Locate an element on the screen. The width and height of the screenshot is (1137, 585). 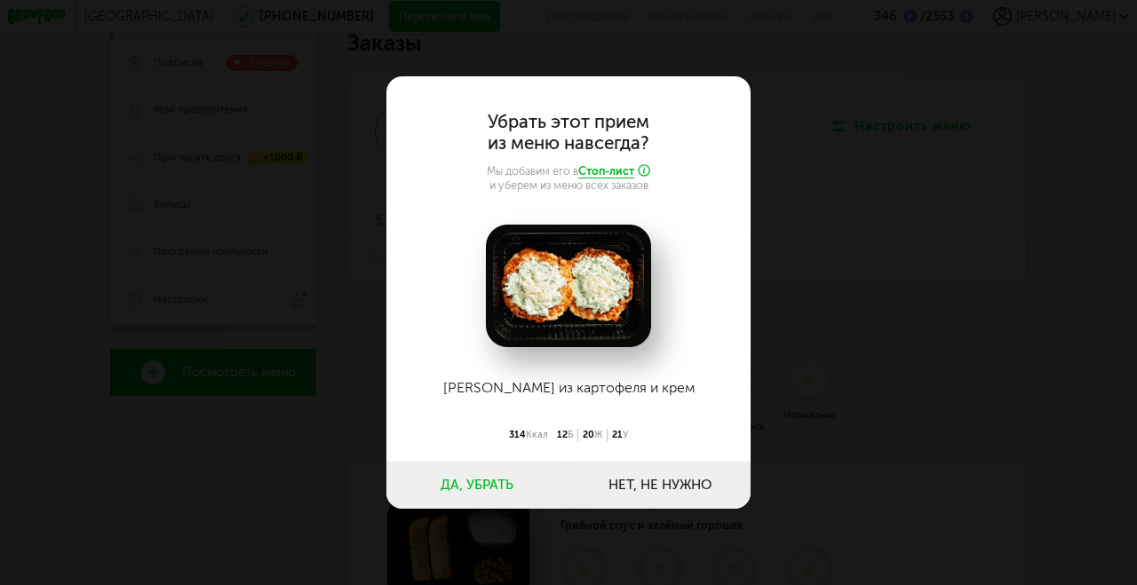
span: Ккал is located at coordinates (536, 434).